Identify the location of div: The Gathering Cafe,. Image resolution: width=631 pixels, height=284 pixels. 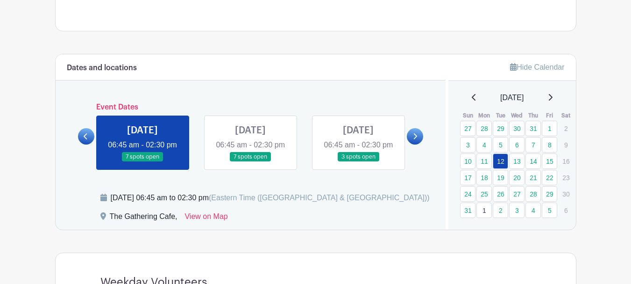
(143, 218).